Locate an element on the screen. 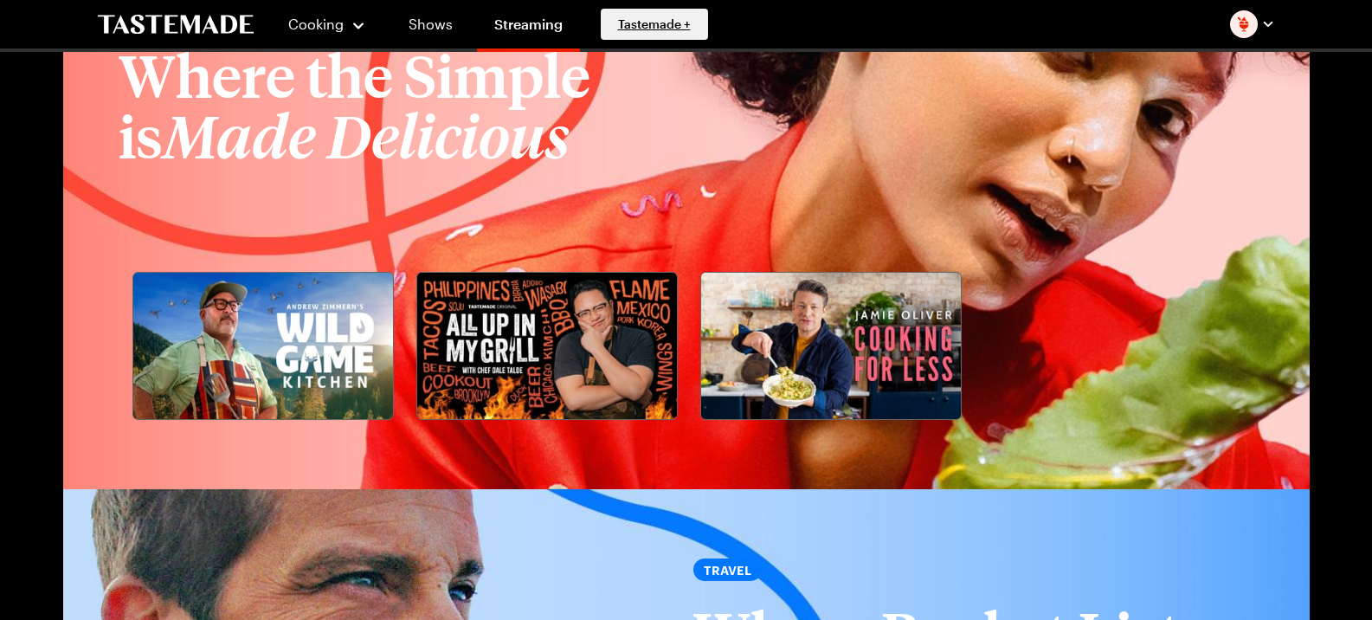 The width and height of the screenshot is (1372, 620). img: Andrew Zimmern's Wild Game Kitchen is located at coordinates (263, 345).